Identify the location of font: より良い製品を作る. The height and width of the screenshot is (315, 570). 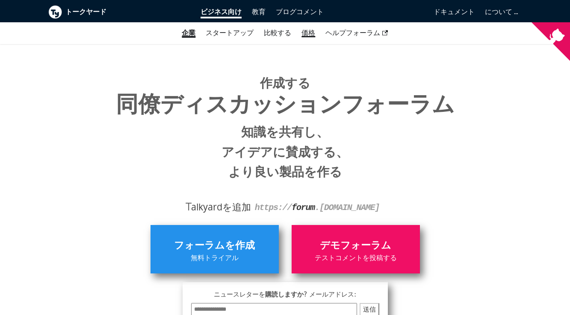
(285, 172).